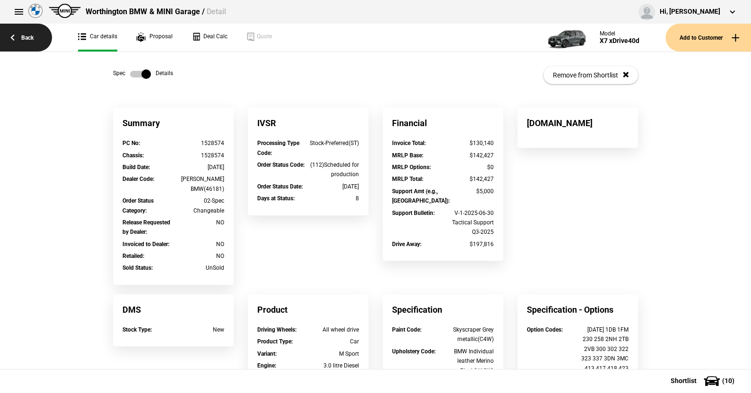 This screenshot has height=393, width=751. I want to click on div: 02-Spec Changeable, so click(199, 206).